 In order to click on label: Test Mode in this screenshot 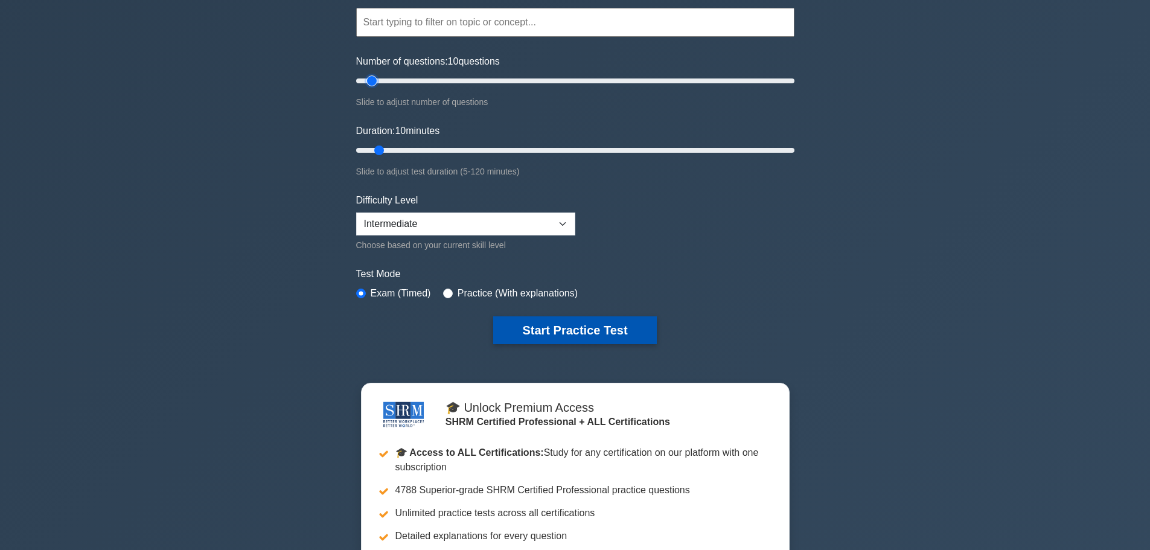, I will do `click(575, 274)`.